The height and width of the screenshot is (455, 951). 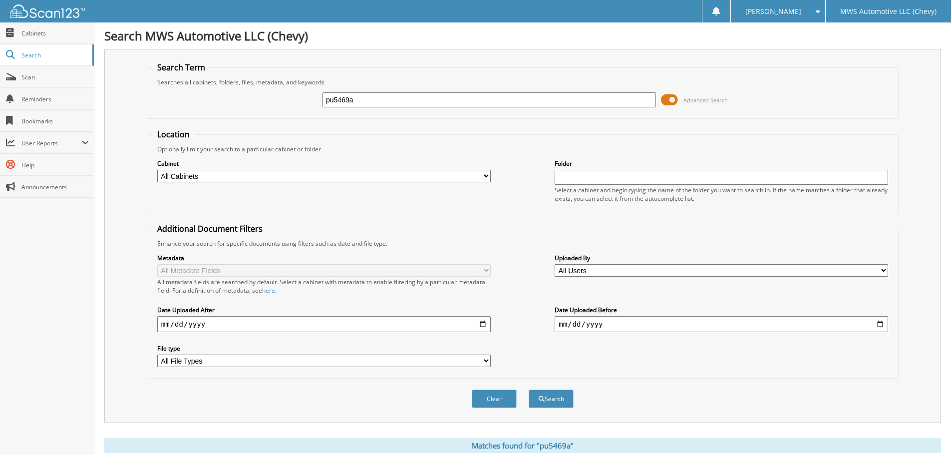 I want to click on span: Help, so click(x=55, y=165).